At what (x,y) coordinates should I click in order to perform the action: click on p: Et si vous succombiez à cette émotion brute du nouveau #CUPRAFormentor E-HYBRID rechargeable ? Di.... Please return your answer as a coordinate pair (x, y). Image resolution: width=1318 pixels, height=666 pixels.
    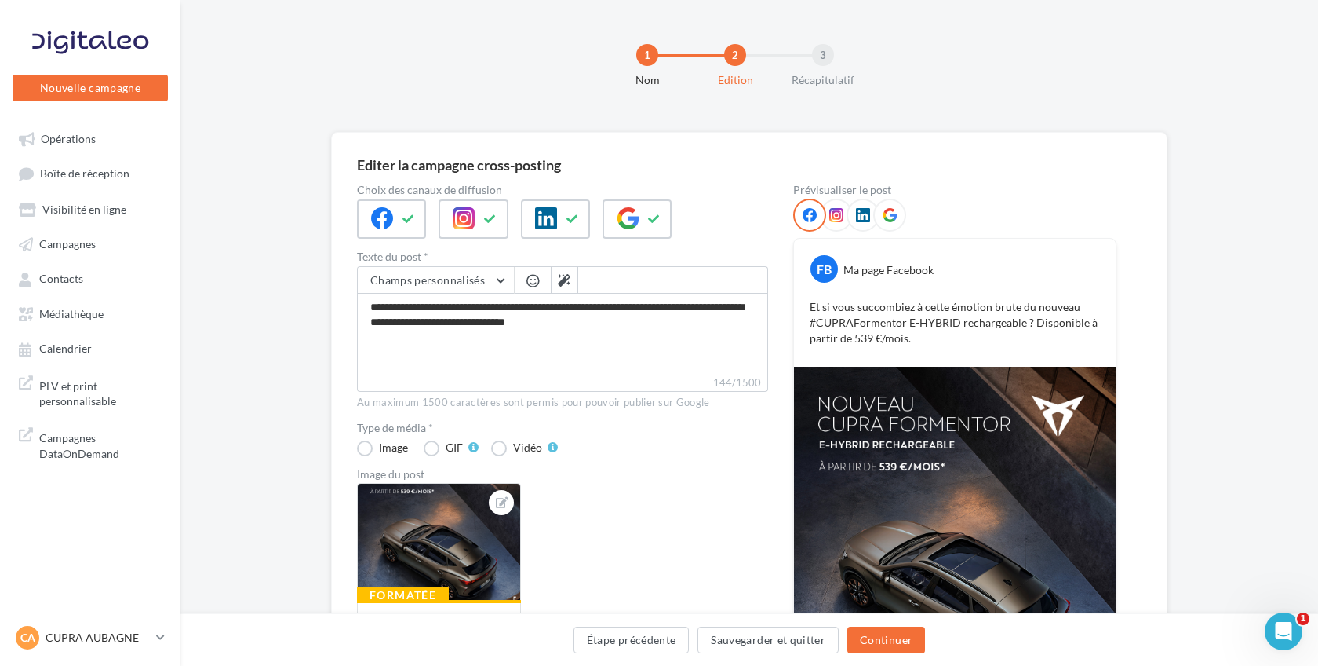
    Looking at the image, I should click on (955, 323).